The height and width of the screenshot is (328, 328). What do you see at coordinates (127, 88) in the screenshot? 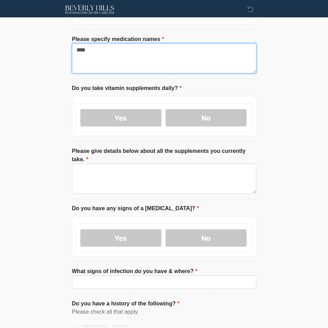
I see `label: Do you take vitamin supplements daily?` at bounding box center [127, 88].